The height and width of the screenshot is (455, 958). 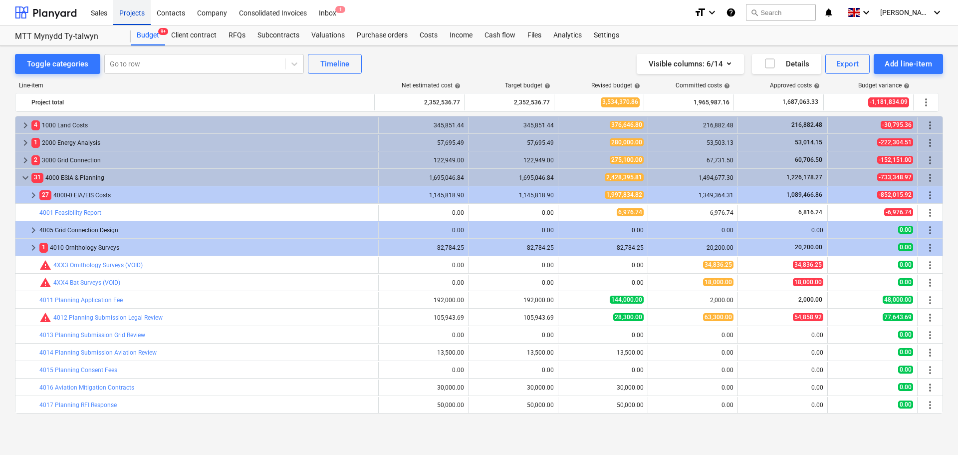 I want to click on div: Files, so click(x=534, y=35).